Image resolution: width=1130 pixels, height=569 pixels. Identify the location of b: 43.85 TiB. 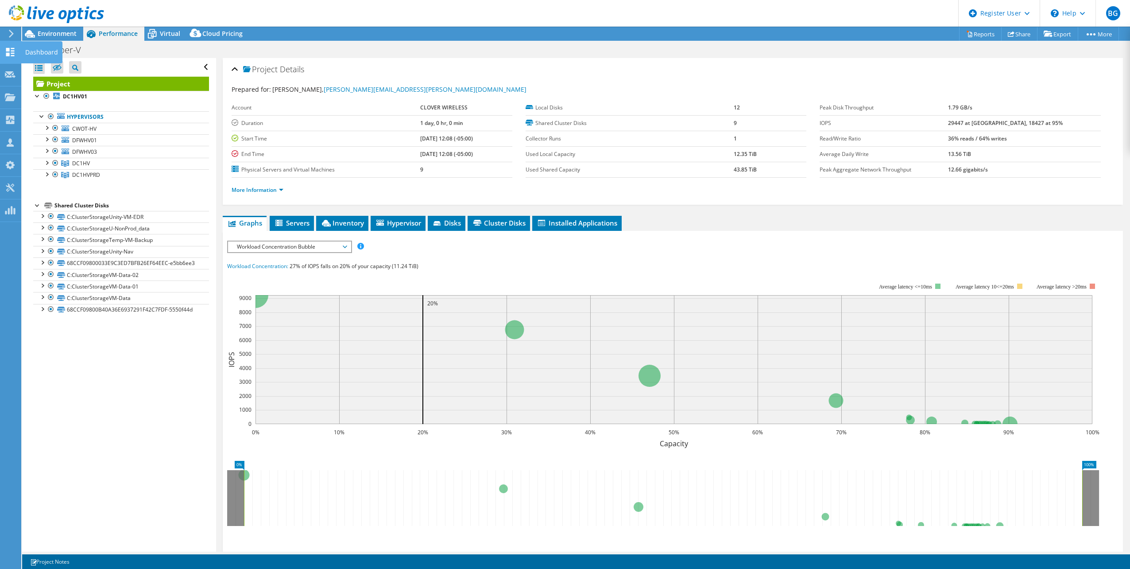
(745, 169).